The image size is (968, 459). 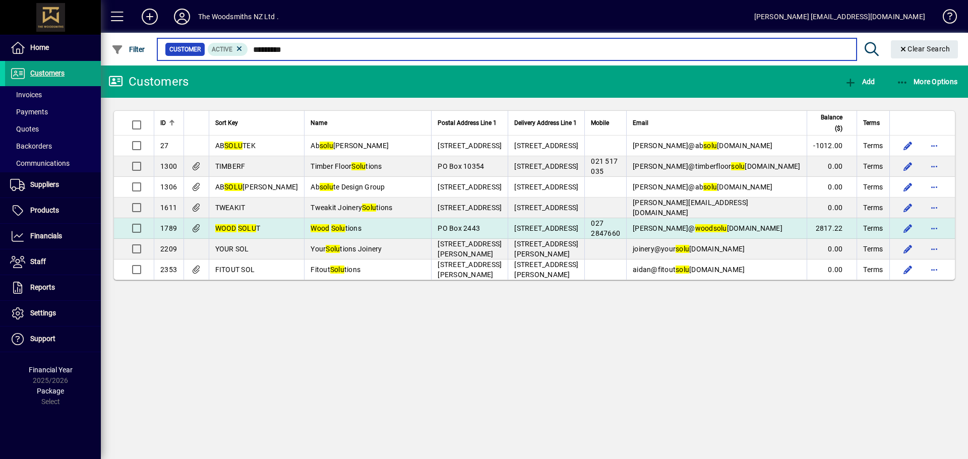 I want to click on span: 1789, so click(x=168, y=228).